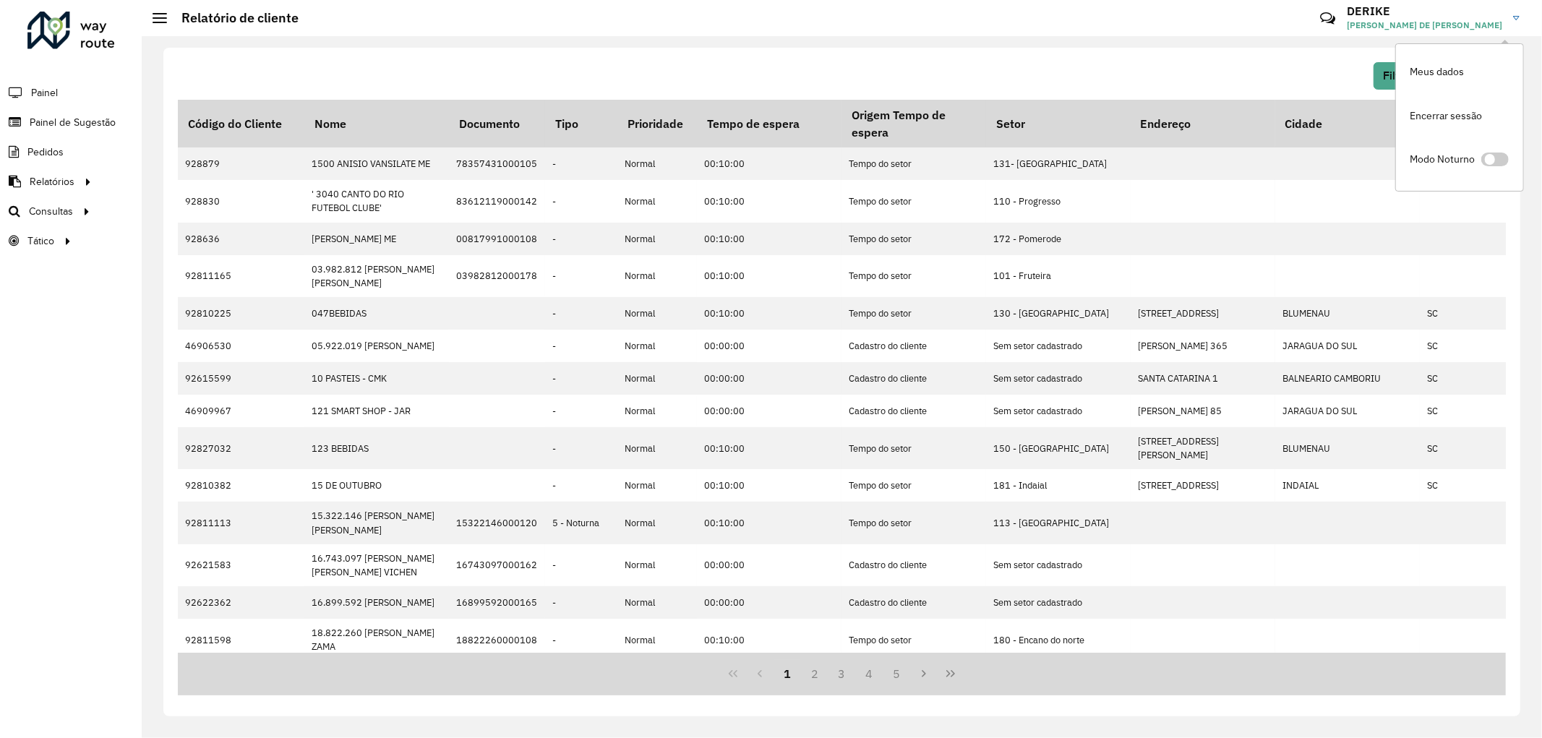 The width and height of the screenshot is (1542, 738). I want to click on button: Last Page, so click(951, 674).